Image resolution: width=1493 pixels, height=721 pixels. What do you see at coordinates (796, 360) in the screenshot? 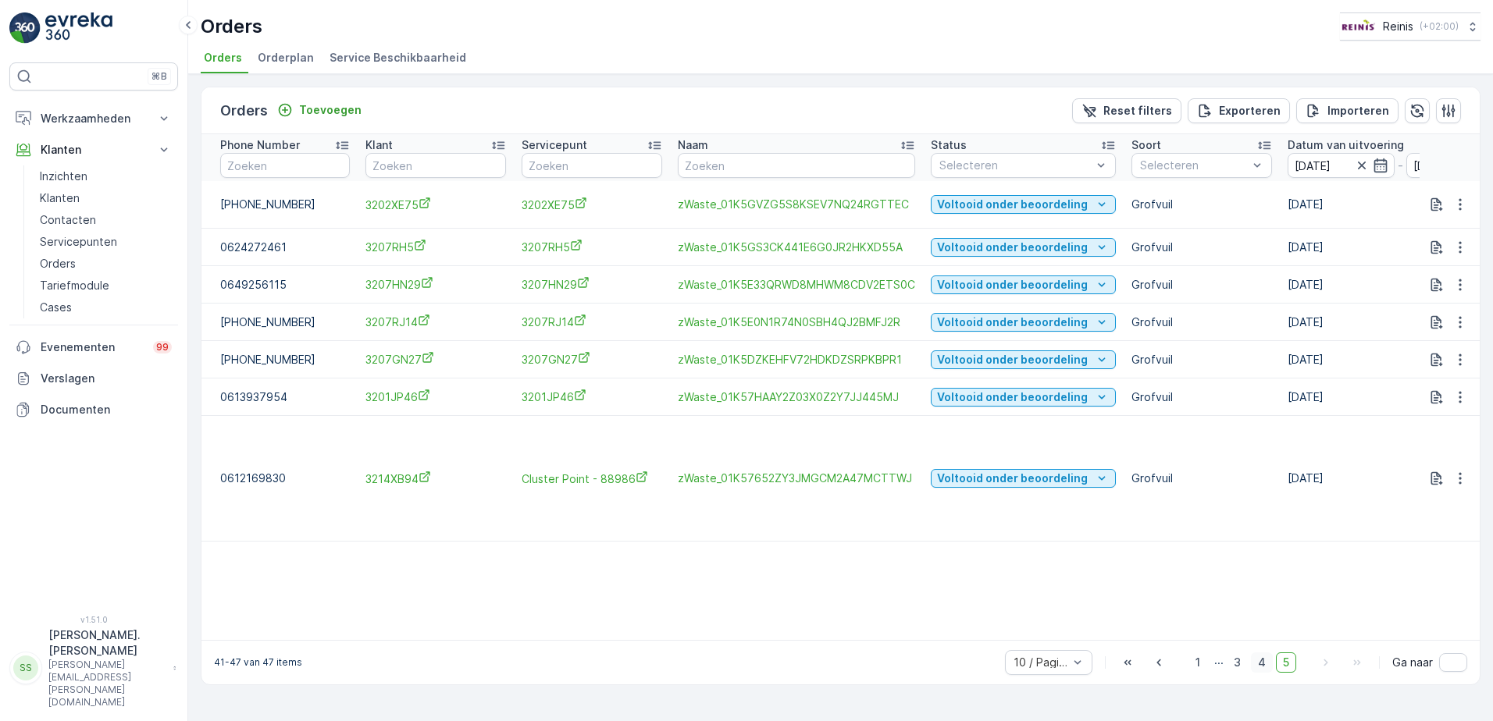
I see `span: zWaste_01K5DZKEHFV72HDKDZSRPKBPR1` at bounding box center [796, 360].